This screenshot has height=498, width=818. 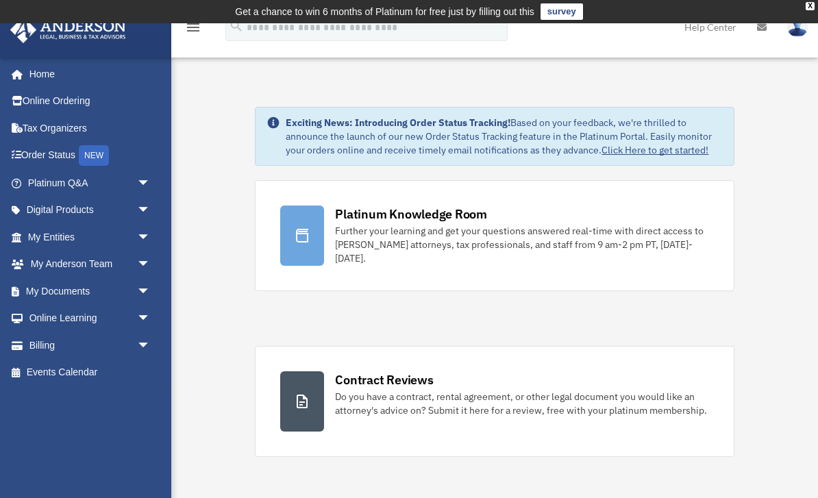 What do you see at coordinates (504, 136) in the screenshot?
I see `div: Based on your feedback, we're thrilled to announce the launch of our new Order Status Tracking fe...` at bounding box center [504, 136].